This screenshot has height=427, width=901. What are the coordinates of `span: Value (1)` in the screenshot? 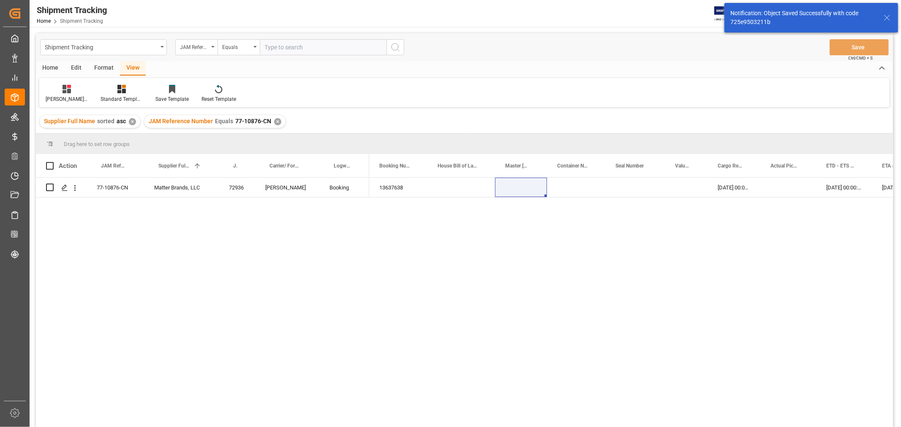 It's located at (682, 166).